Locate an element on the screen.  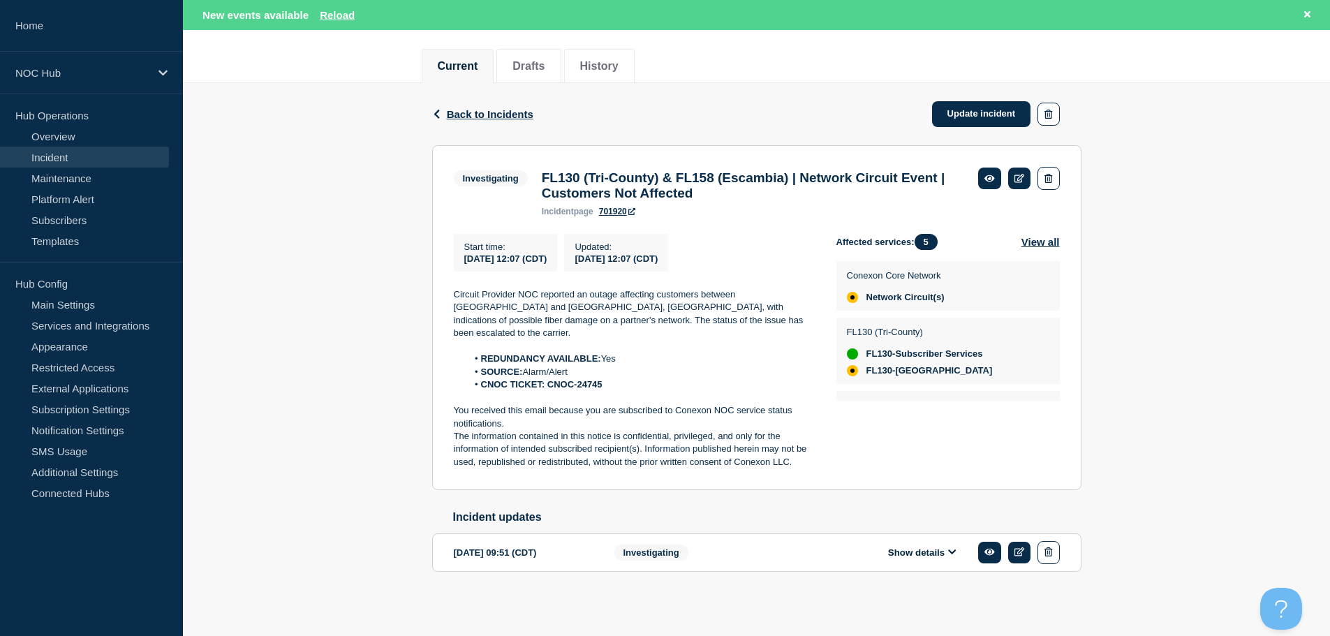
h2: Incident updates is located at coordinates (767, 517).